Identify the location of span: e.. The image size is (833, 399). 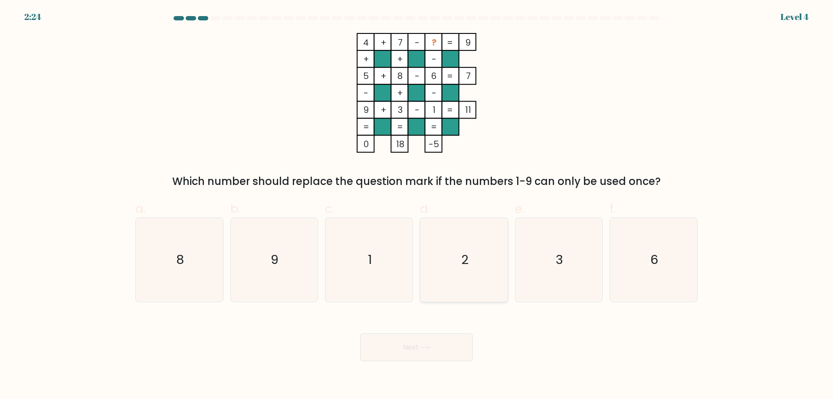
(520, 208).